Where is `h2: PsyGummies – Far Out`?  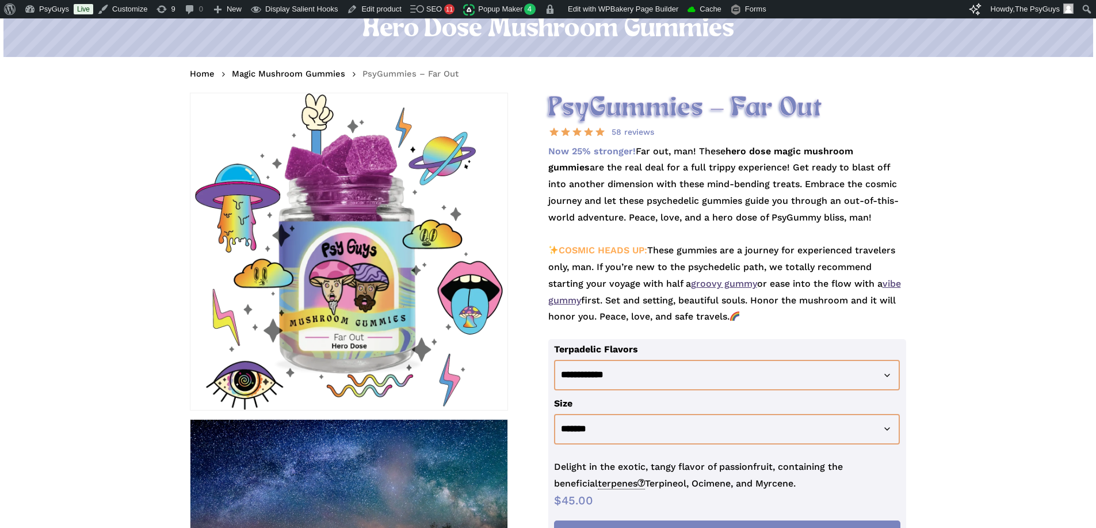 h2: PsyGummies – Far Out is located at coordinates (727, 108).